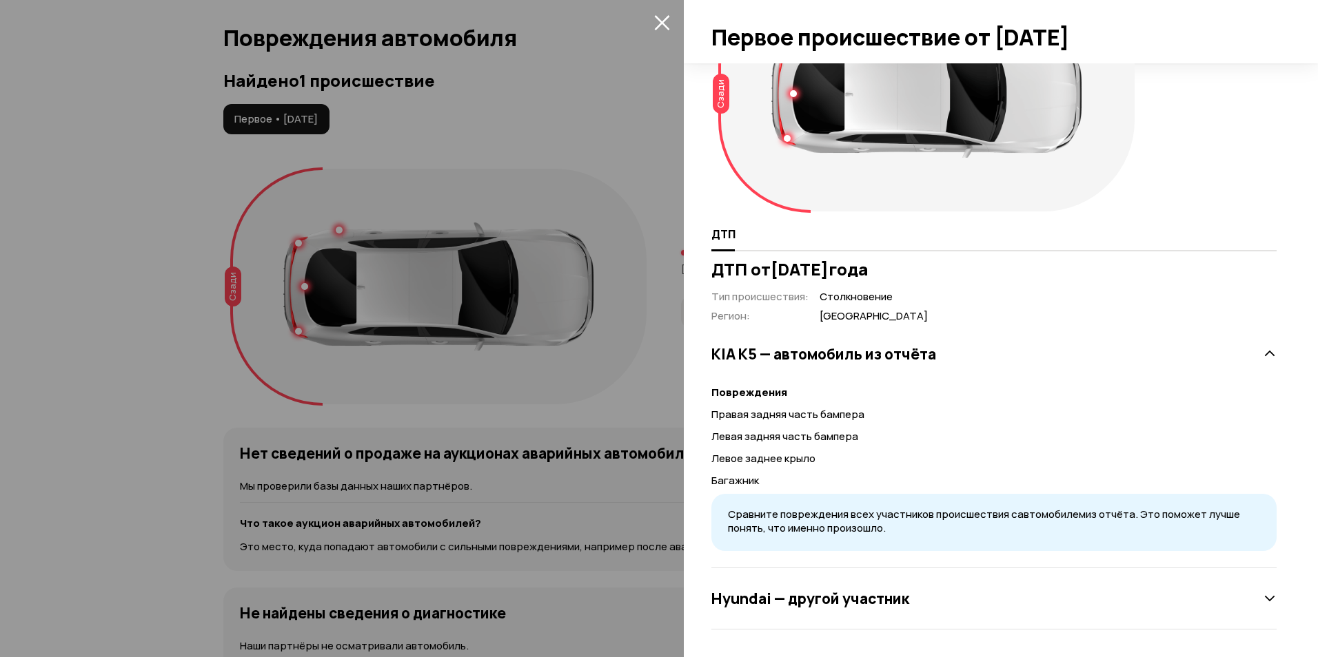 Image resolution: width=1318 pixels, height=657 pixels. What do you see at coordinates (721, 94) in the screenshot?
I see `div: Сзади` at bounding box center [721, 94].